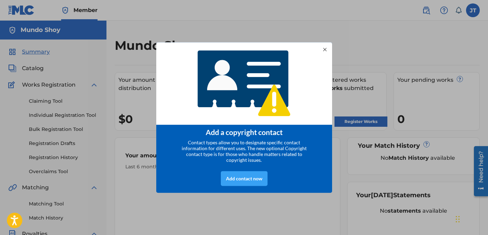  What do you see at coordinates (244, 132) in the screenshot?
I see `div: Add a copyright contact` at bounding box center [244, 132].